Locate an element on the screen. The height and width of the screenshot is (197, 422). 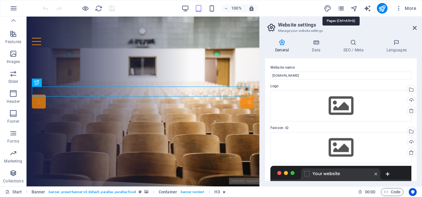
button: Usercentrics is located at coordinates (413, 192).